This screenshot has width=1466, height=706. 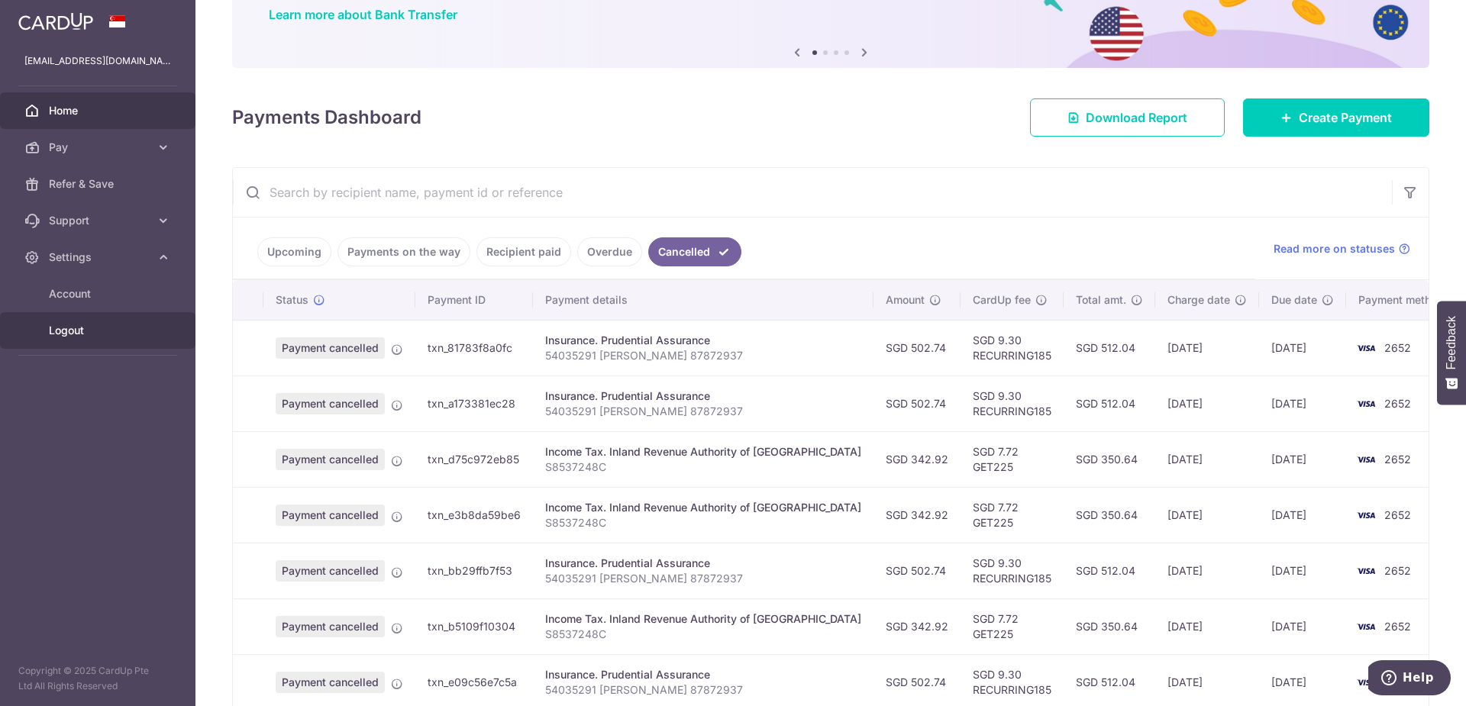 I want to click on td: txn_d75c972eb85, so click(x=474, y=459).